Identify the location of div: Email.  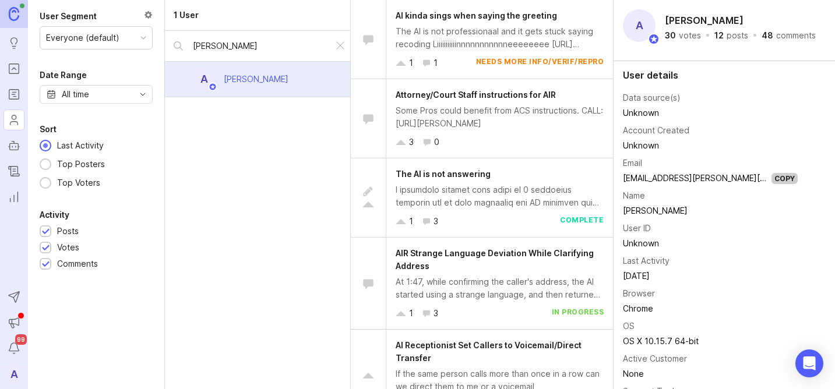
(632, 163).